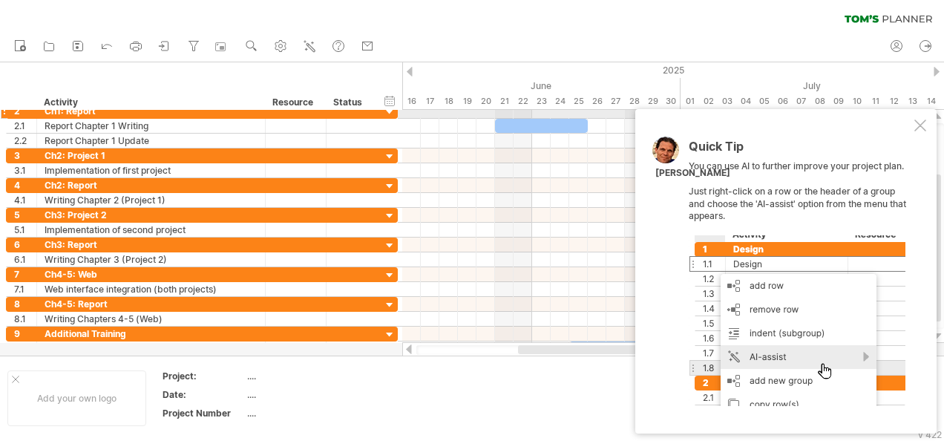 Image resolution: width=944 pixels, height=441 pixels. I want to click on div: Thursday, 26 June 2025, so click(597, 101).